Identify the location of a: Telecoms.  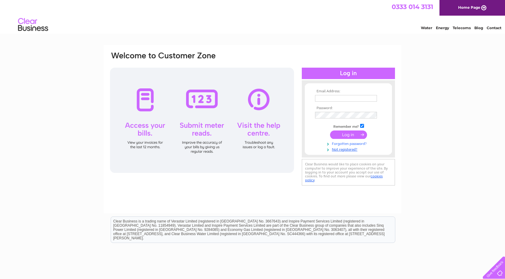
(461, 28).